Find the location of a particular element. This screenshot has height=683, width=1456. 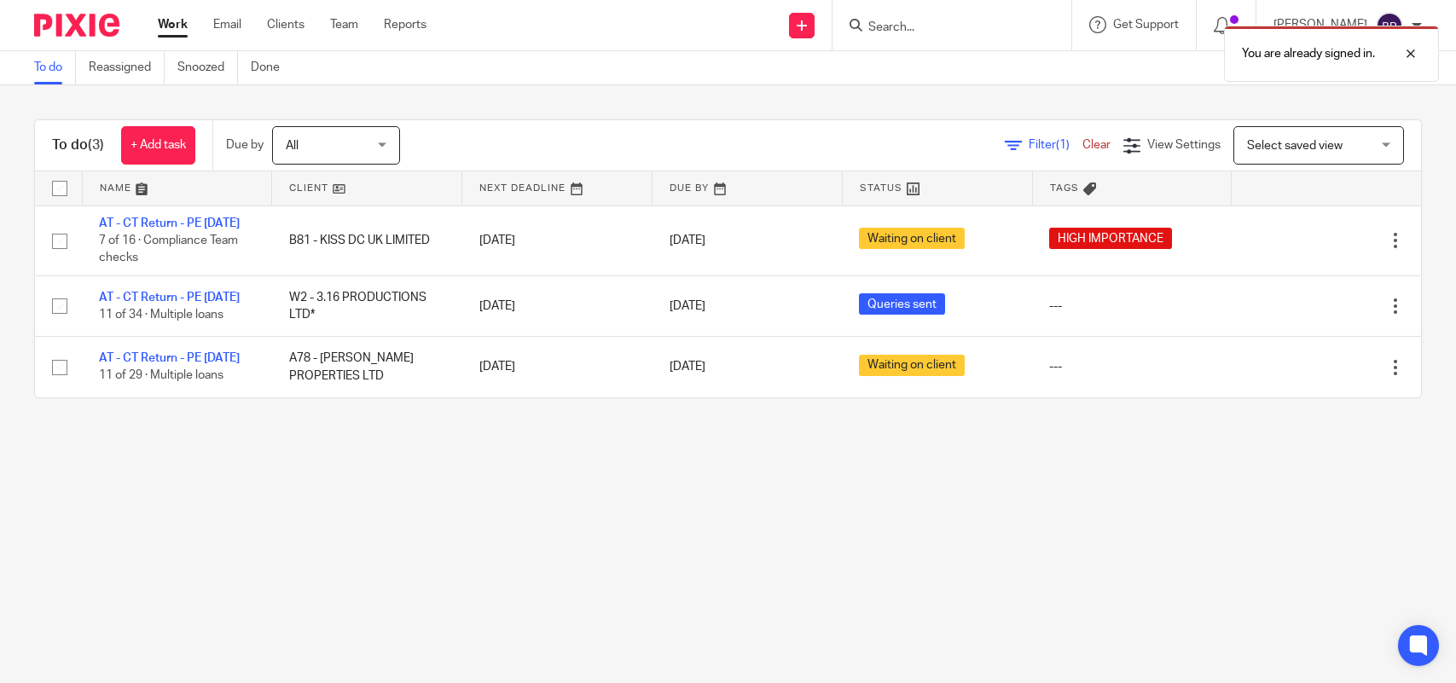

p: You are already signed in. is located at coordinates (1308, 54).